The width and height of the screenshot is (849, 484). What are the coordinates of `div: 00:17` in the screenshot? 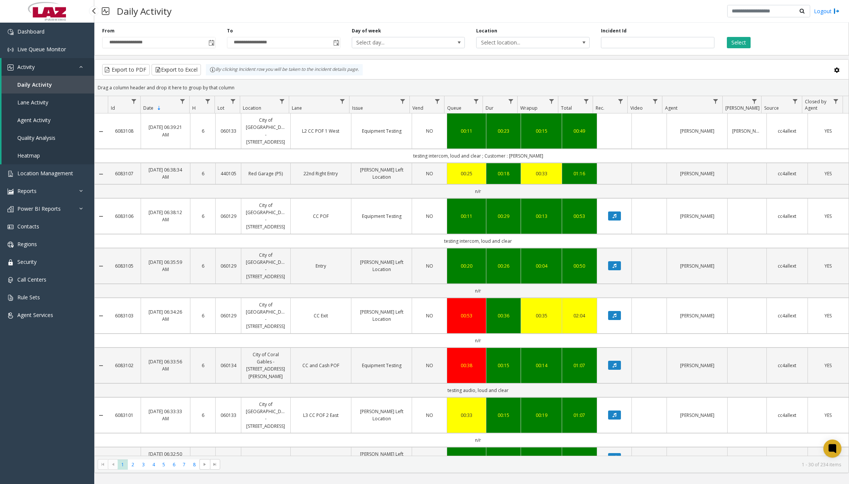 It's located at (466, 458).